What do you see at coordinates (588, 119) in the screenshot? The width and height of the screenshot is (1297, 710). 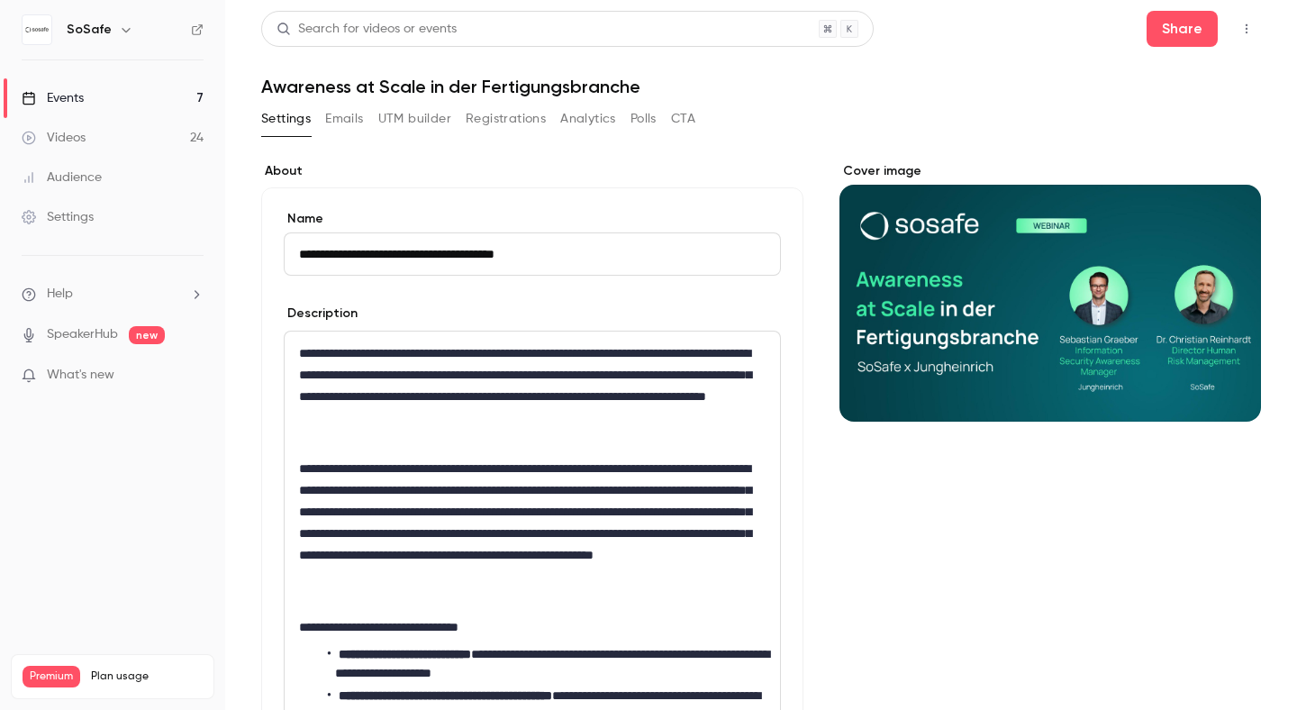 I see `button: Analytics` at bounding box center [588, 119].